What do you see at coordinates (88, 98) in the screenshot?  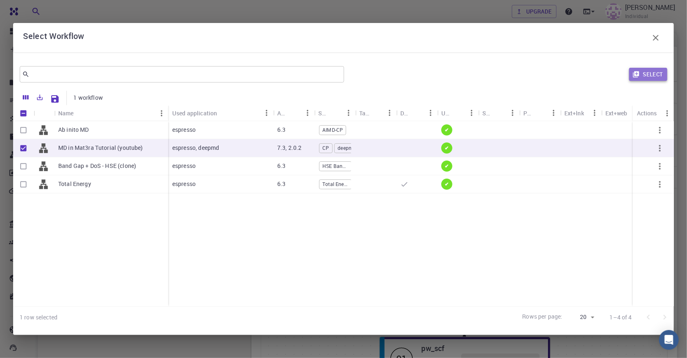 I see `p: 1 workflow` at bounding box center [88, 98].